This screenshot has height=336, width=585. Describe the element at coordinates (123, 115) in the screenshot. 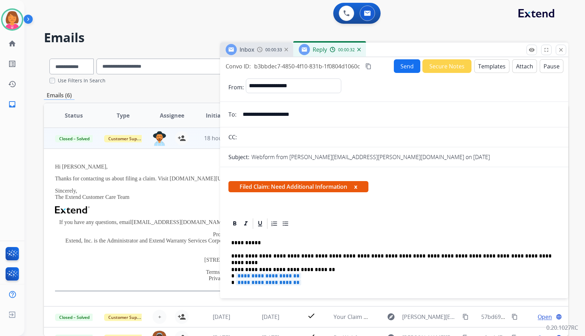

I see `span: Type` at that location.